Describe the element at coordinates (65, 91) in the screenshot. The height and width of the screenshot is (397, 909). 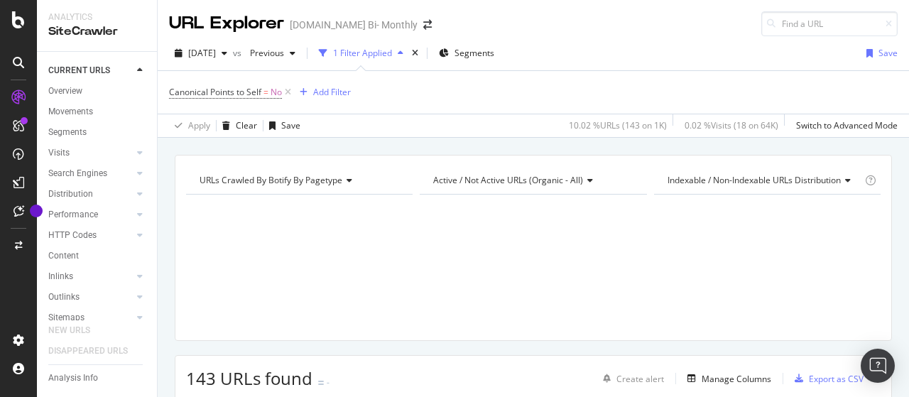
I see `div: Overview` at that location.